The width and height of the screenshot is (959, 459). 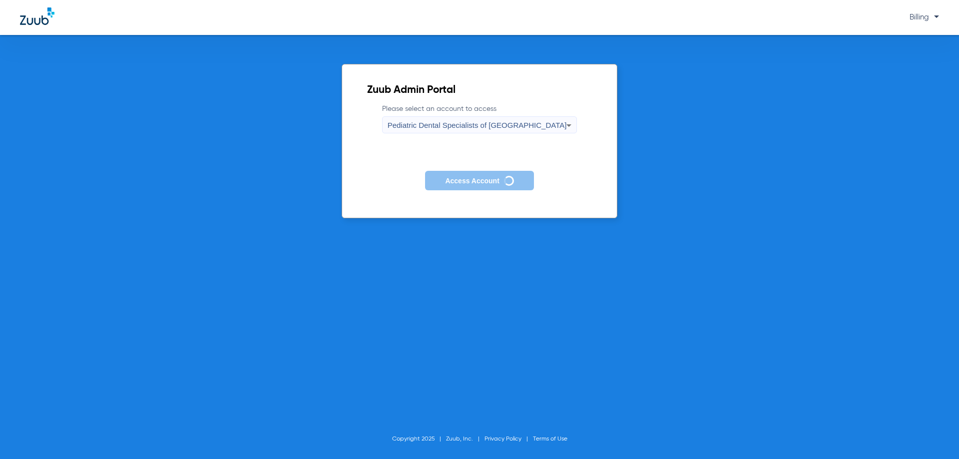 I want to click on li: Zuub, Inc., so click(x=465, y=439).